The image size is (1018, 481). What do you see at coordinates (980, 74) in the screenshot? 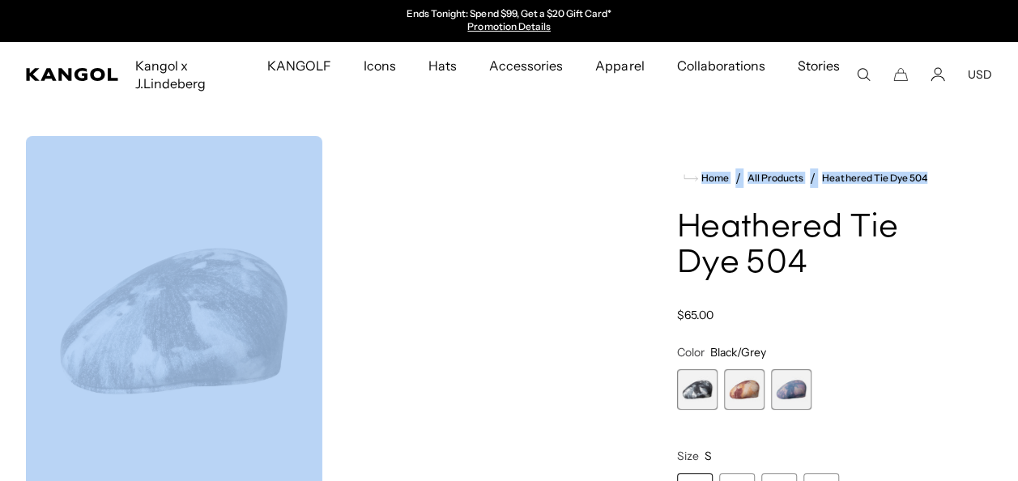
I see `button: USD` at bounding box center [980, 74].